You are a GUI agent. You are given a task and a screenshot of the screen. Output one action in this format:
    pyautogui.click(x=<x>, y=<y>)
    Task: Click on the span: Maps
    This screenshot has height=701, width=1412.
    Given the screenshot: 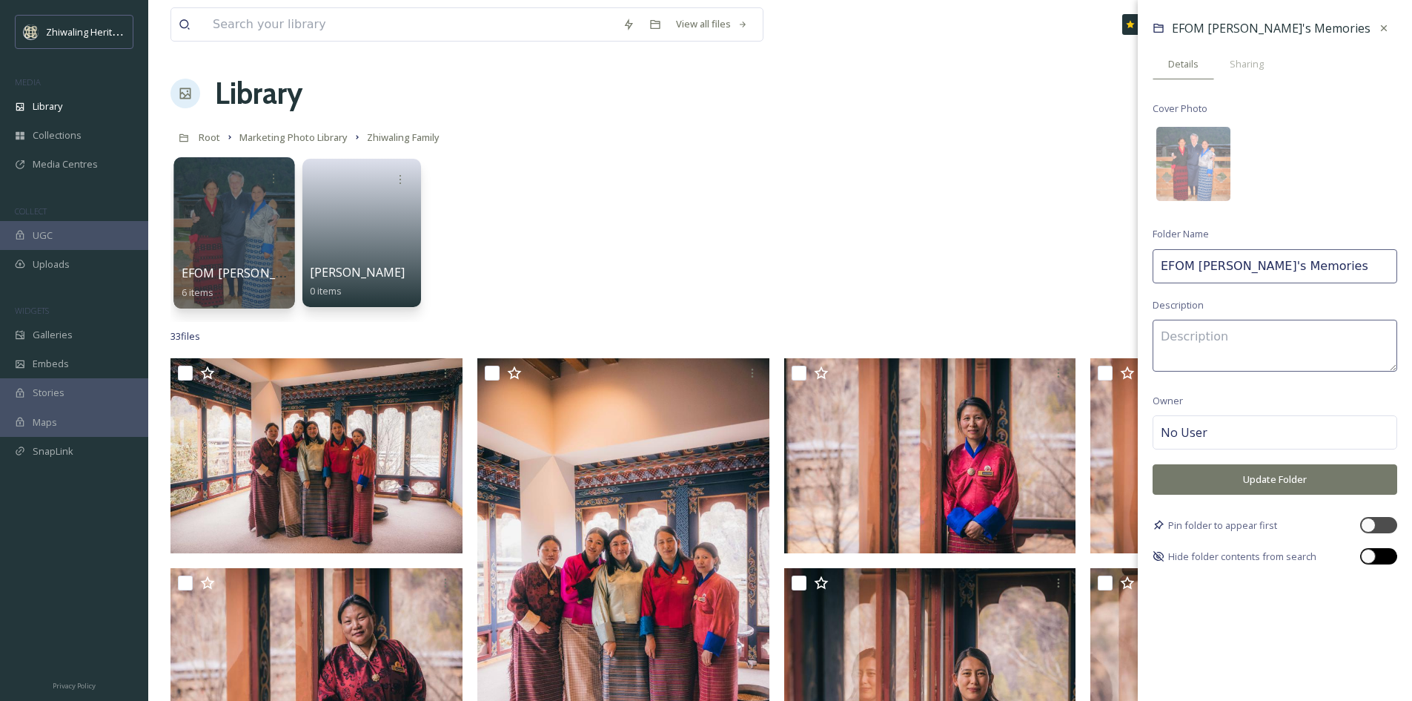 What is the action you would take?
    pyautogui.click(x=44, y=422)
    